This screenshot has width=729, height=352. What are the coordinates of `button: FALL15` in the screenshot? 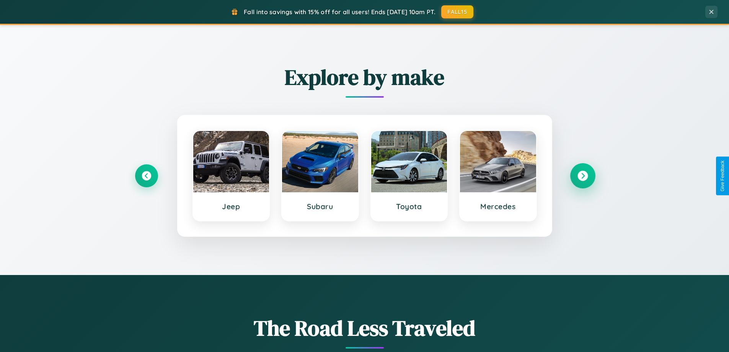 It's located at (457, 12).